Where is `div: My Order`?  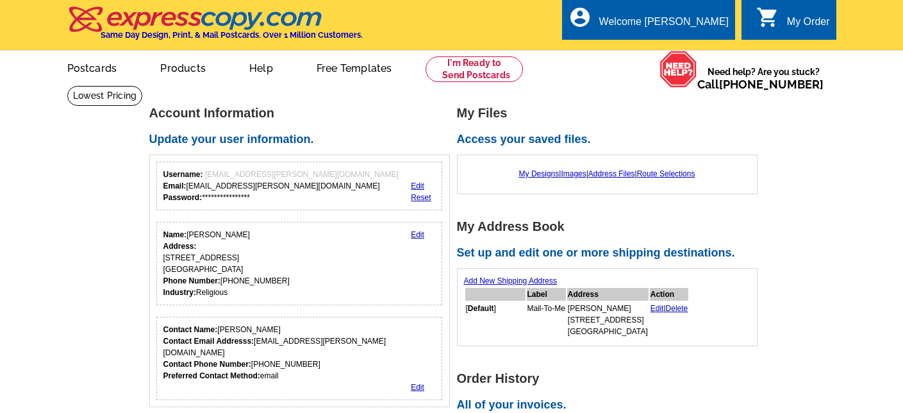
div: My Order is located at coordinates (808, 25).